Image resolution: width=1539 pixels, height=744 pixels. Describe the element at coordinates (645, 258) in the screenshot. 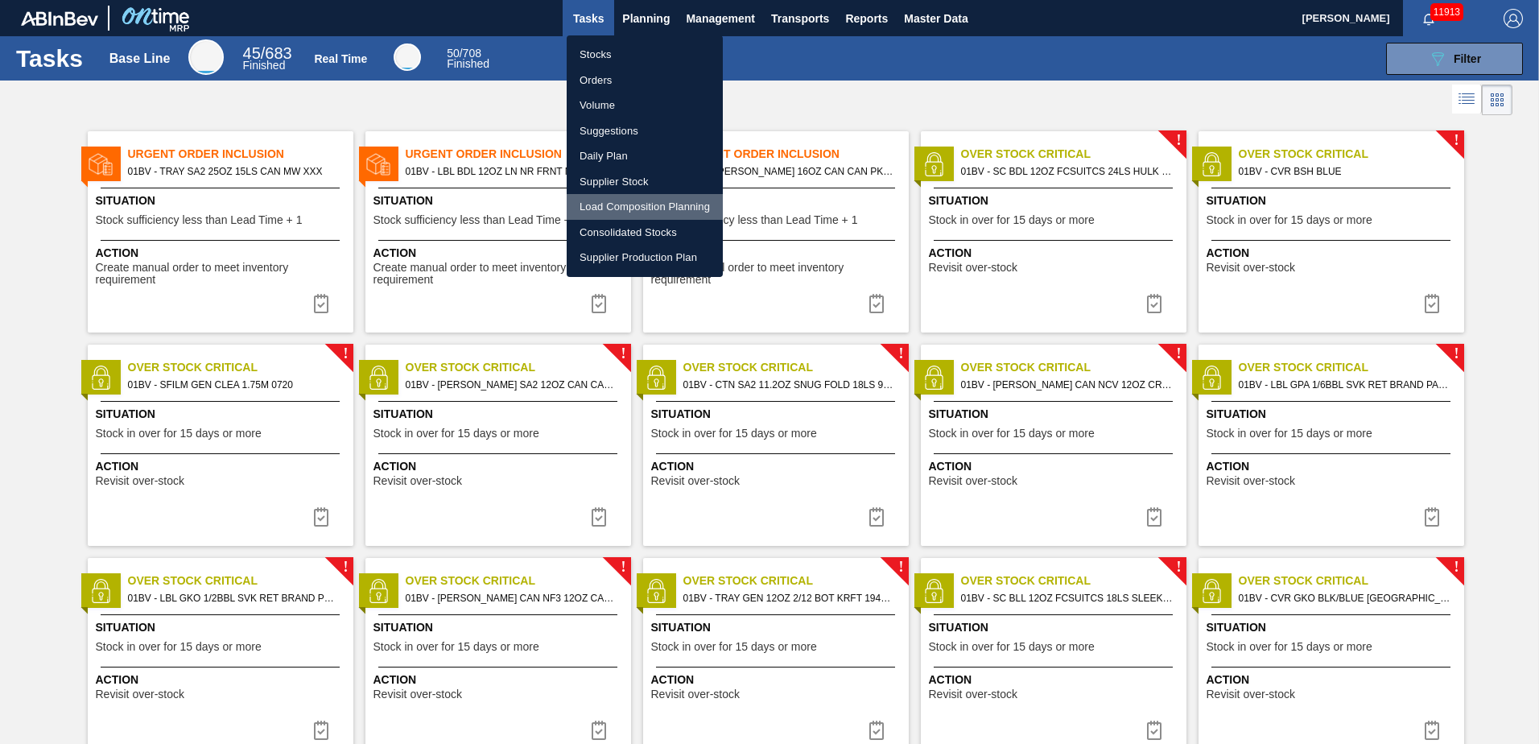

I see `li: Supplier Production Plan` at that location.